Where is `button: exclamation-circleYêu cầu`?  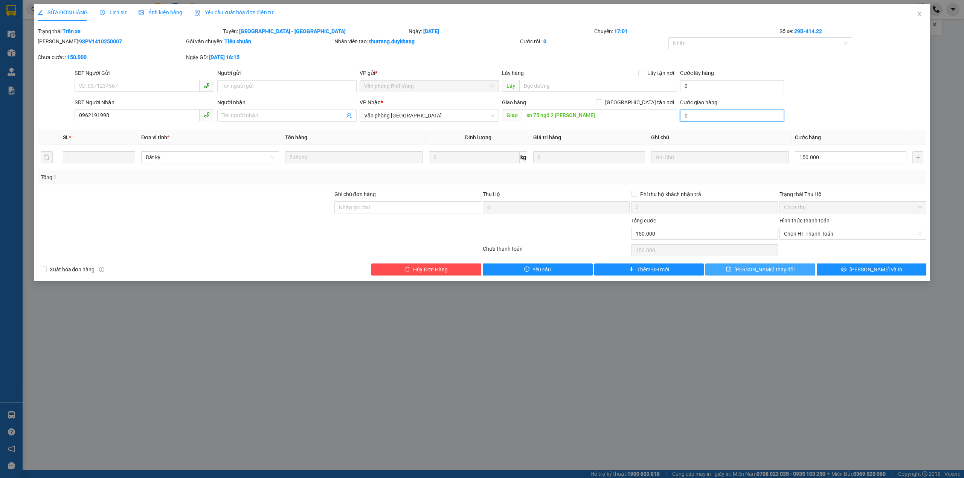 button: exclamation-circleYêu cầu is located at coordinates (538, 270).